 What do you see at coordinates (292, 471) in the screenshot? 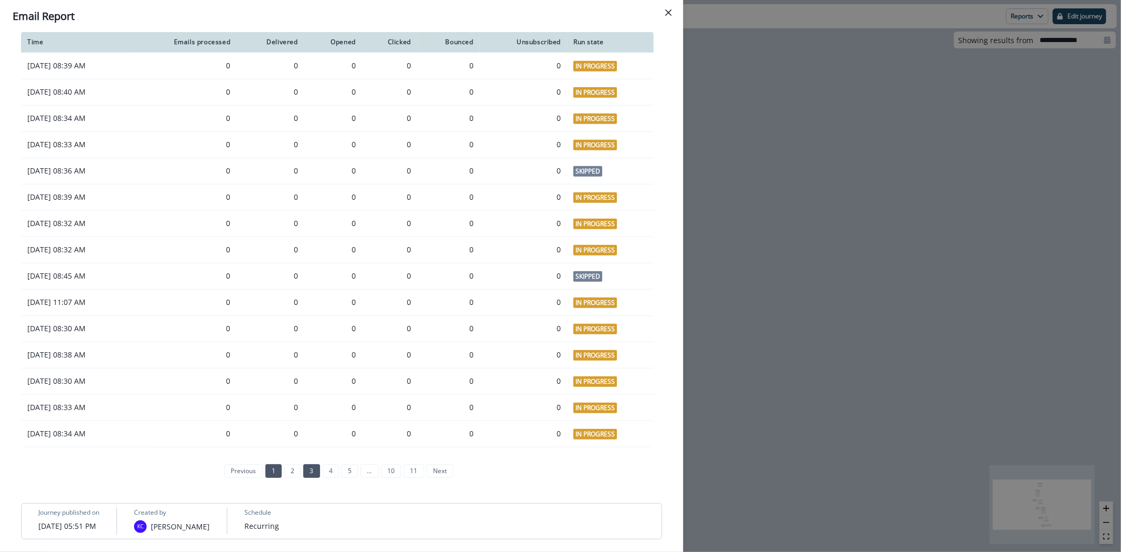
I see `a: Page 2` at bounding box center [292, 471].